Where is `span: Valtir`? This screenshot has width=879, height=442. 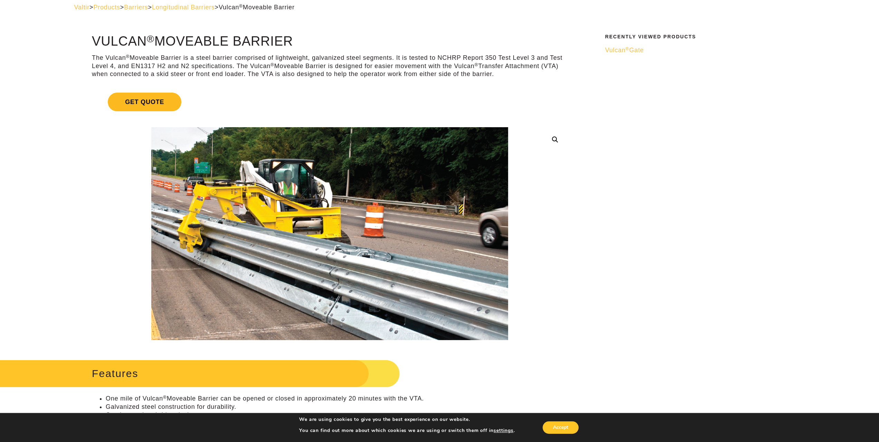
span: Valtir is located at coordinates (82, 7).